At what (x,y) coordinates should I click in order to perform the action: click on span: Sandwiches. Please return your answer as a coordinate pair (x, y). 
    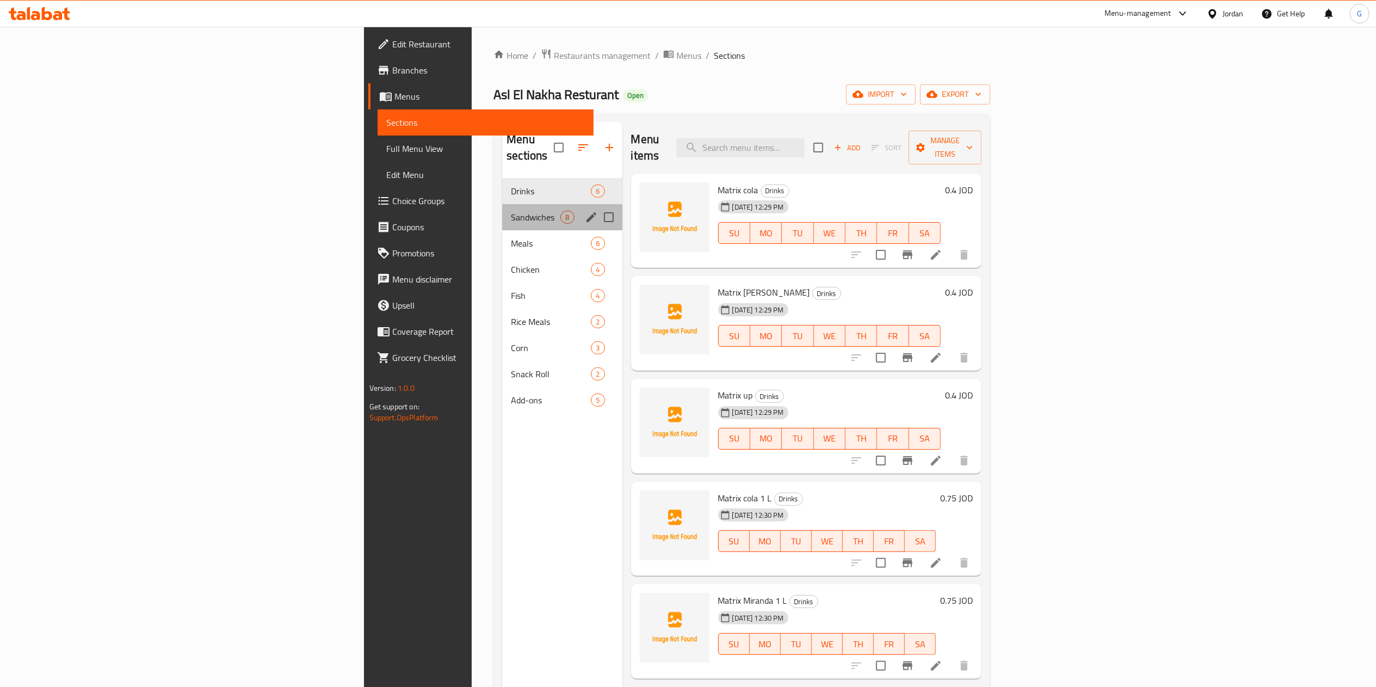
    Looking at the image, I should click on (535, 217).